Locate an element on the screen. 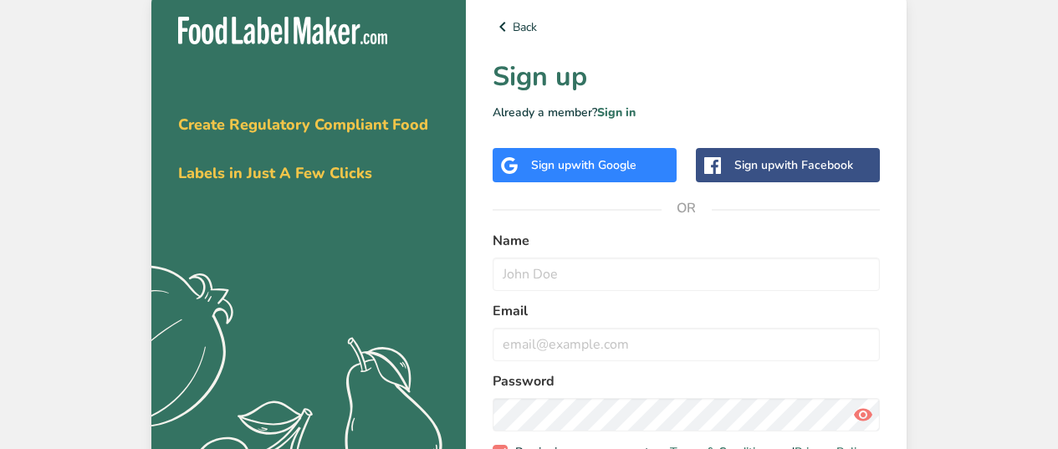 This screenshot has width=1058, height=449. a: Sign in is located at coordinates (616, 112).